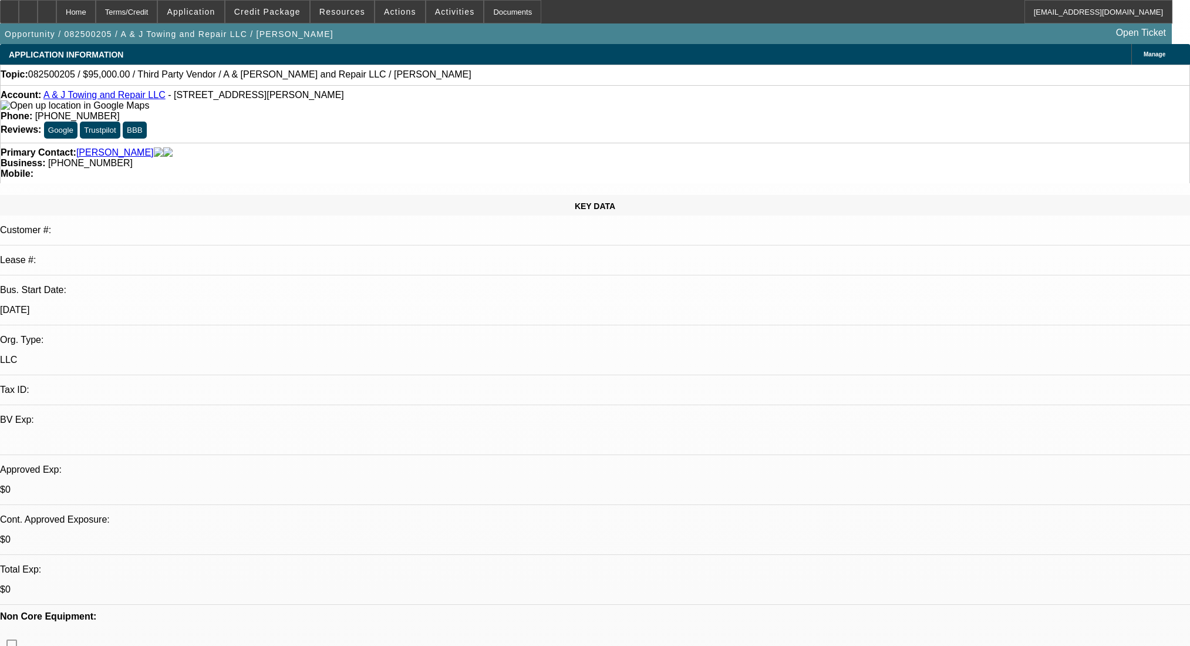 This screenshot has height=646, width=1190. What do you see at coordinates (595, 206) in the screenshot?
I see `span: KEY DATA` at bounding box center [595, 206].